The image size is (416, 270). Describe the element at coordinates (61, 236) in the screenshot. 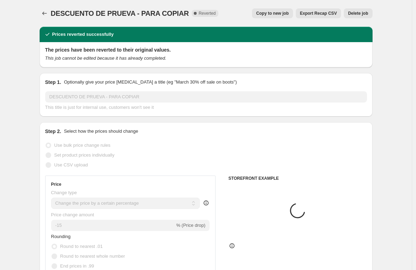

I see `span: Rounding` at that location.